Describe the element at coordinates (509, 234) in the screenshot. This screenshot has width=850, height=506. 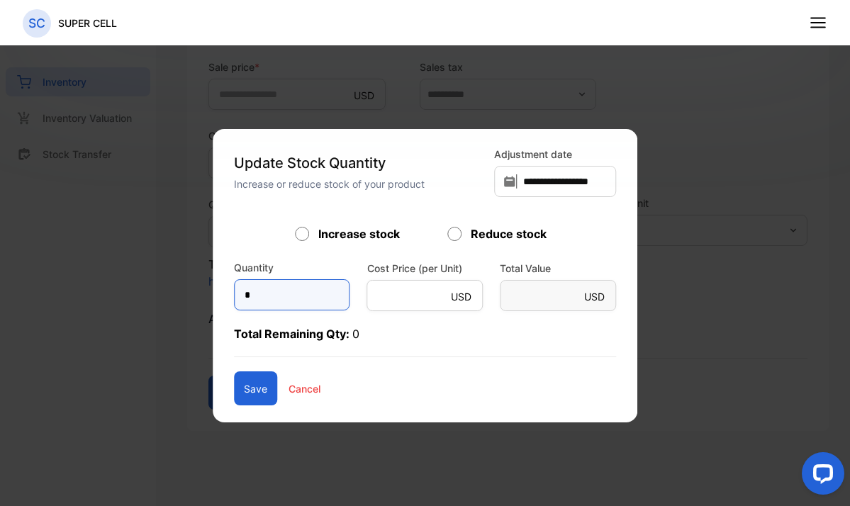
I see `label: Reduce stock` at that location.